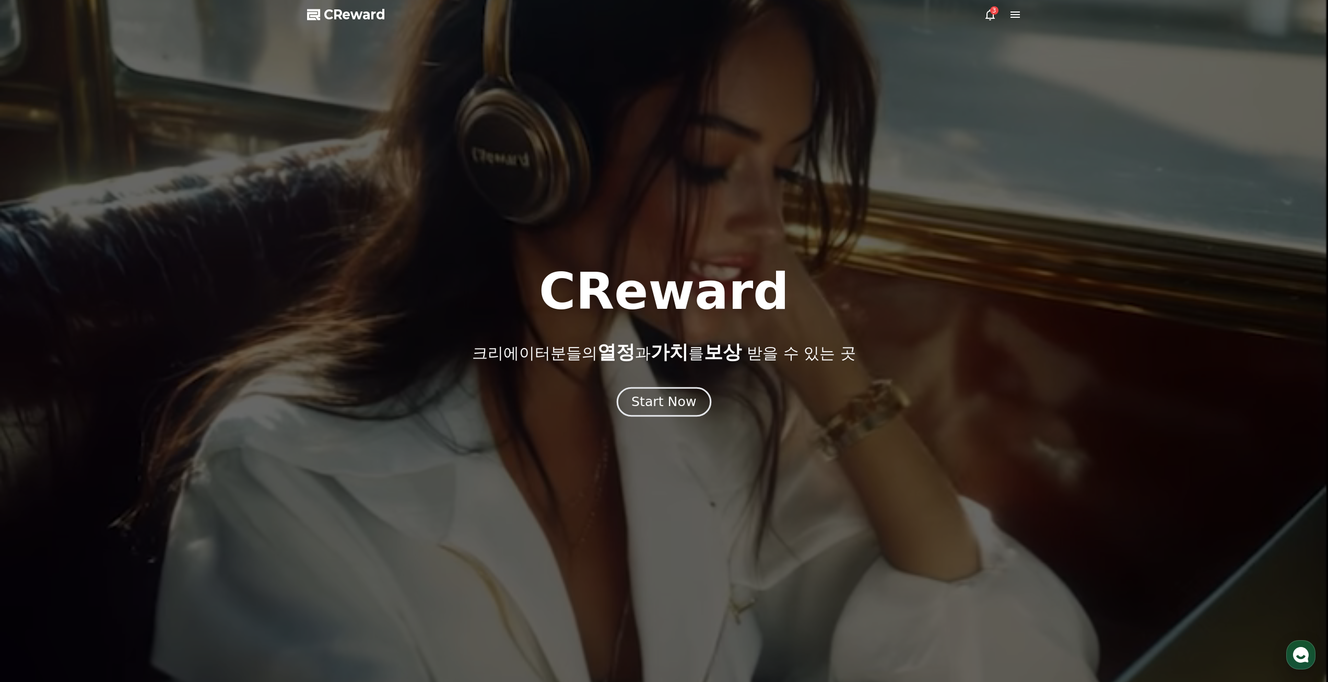 Image resolution: width=1328 pixels, height=682 pixels. I want to click on a: CReward, so click(346, 15).